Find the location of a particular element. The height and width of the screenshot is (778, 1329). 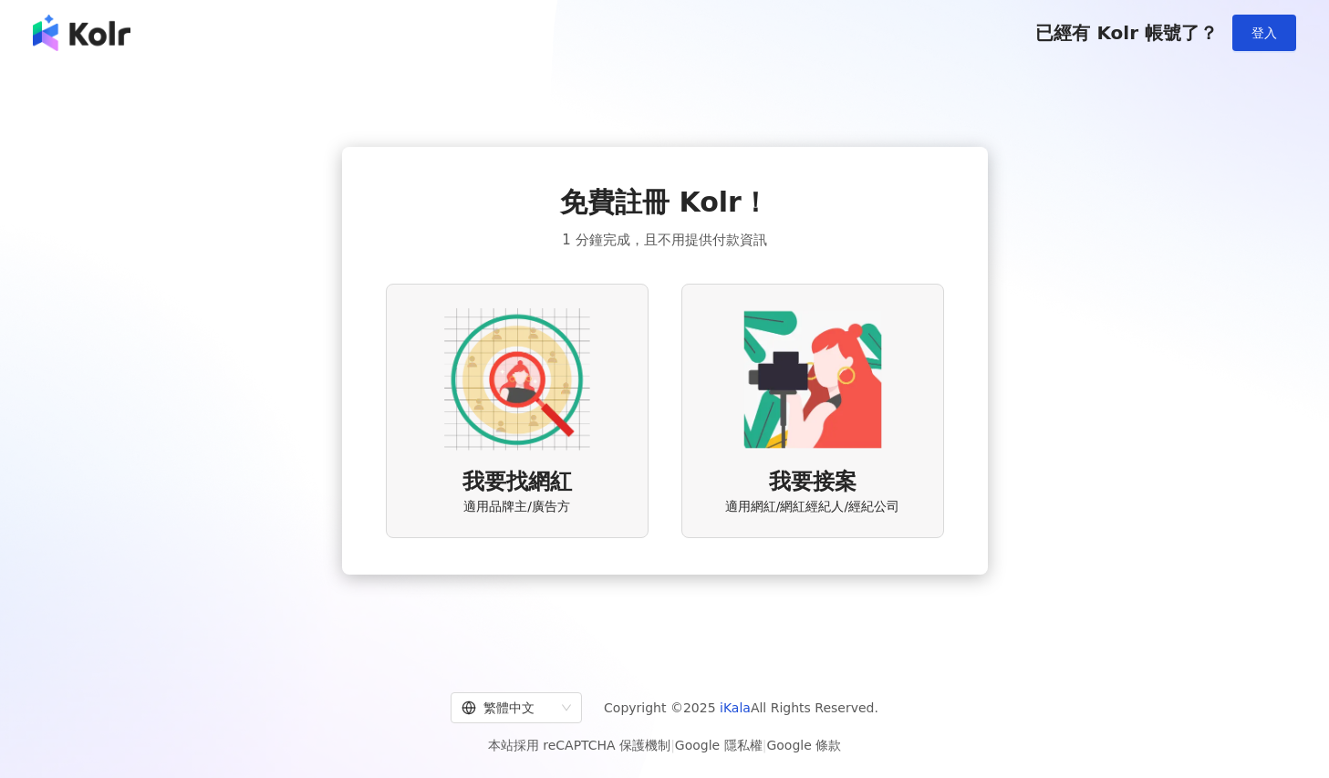

span: 登入 is located at coordinates (1264, 33).